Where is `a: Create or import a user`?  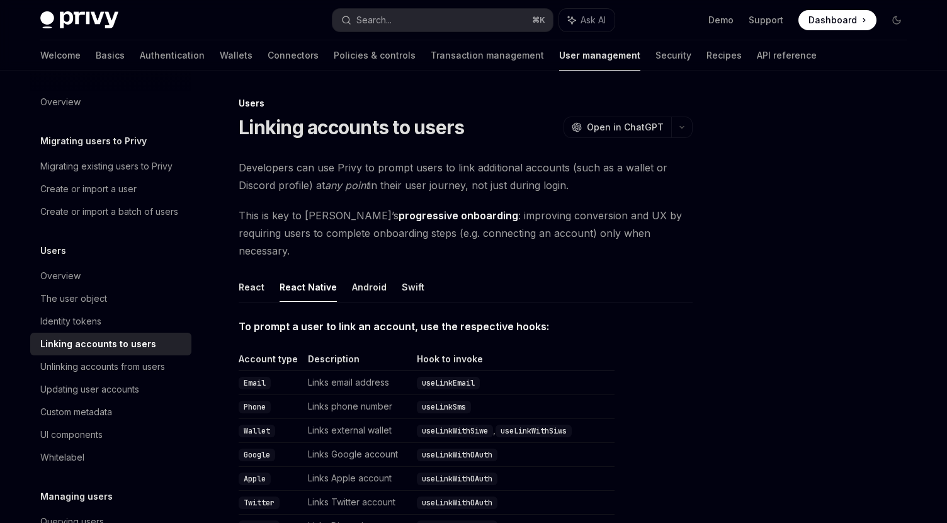 a: Create or import a user is located at coordinates (111, 189).